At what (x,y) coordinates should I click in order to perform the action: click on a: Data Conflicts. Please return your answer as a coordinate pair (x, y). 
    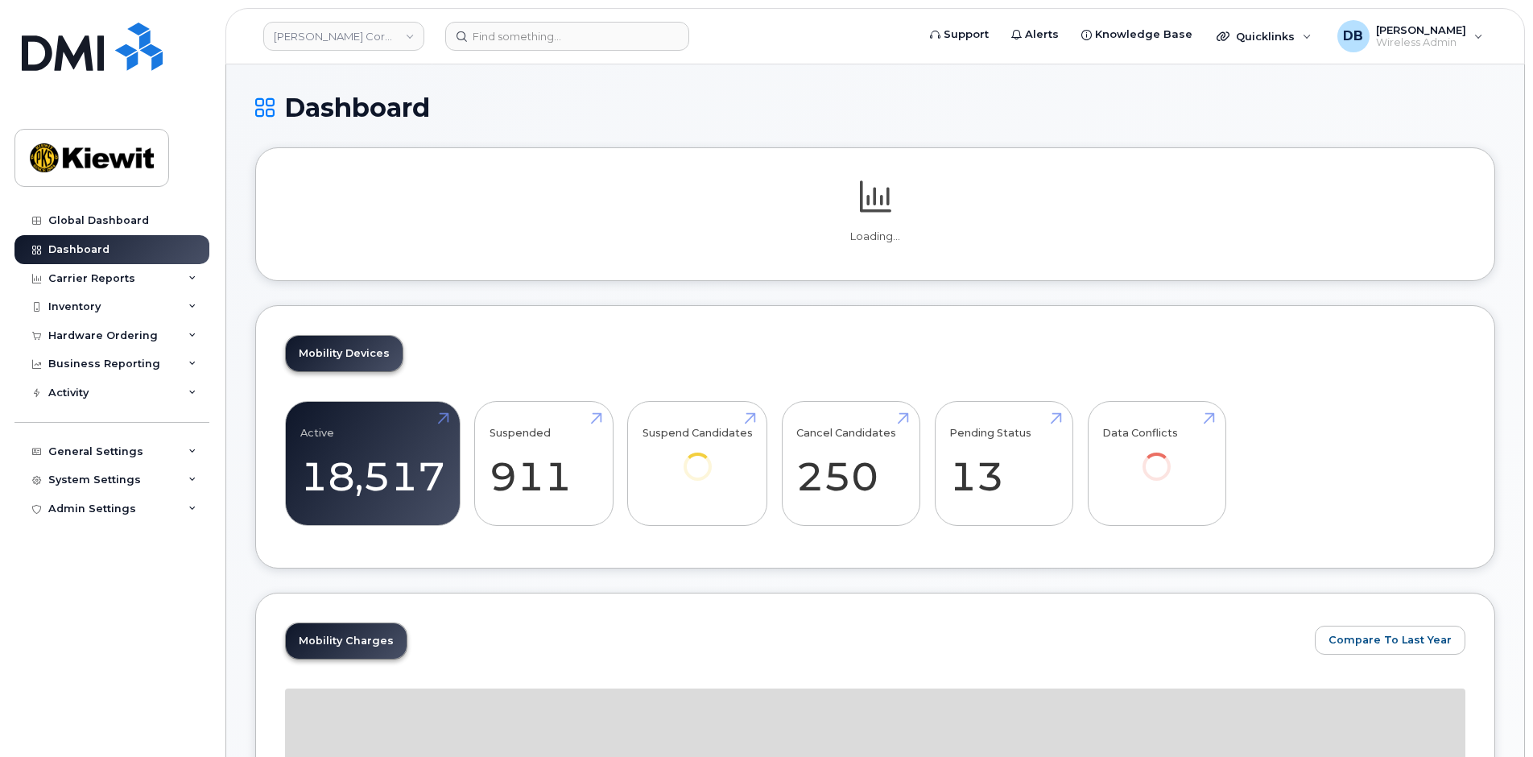
    Looking at the image, I should click on (1156, 456).